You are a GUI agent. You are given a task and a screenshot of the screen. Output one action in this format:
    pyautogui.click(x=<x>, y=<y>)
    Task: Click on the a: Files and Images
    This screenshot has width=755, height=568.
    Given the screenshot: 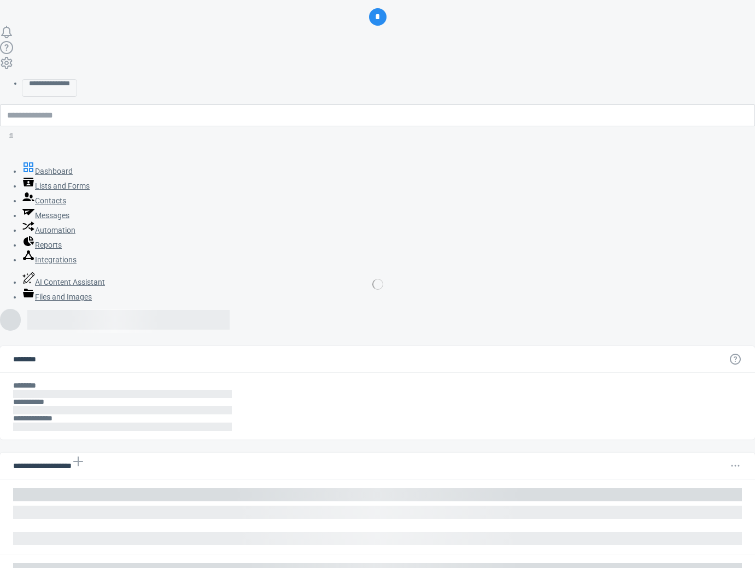 What is the action you would take?
    pyautogui.click(x=57, y=297)
    